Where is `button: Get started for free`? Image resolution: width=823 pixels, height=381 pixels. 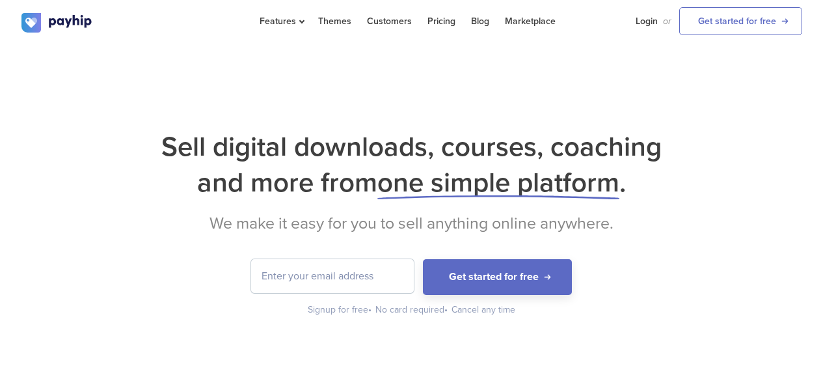 button: Get started for free is located at coordinates (497, 277).